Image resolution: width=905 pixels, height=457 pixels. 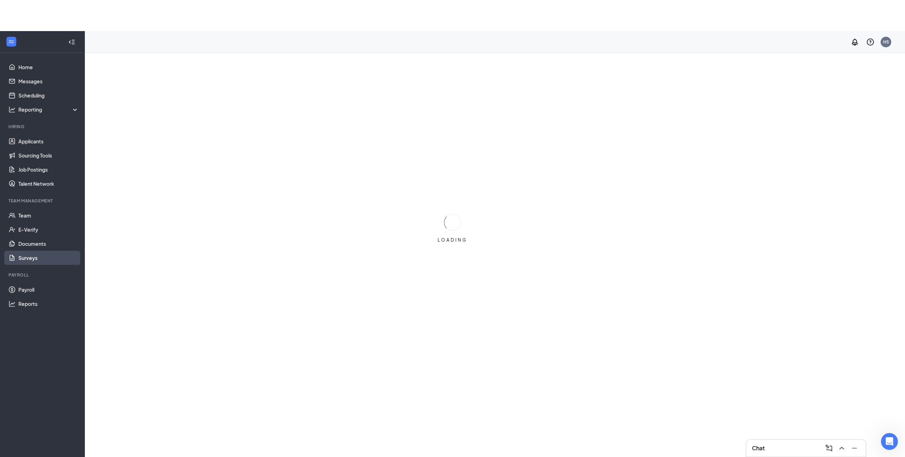 I want to click on a: Reports, so click(x=48, y=304).